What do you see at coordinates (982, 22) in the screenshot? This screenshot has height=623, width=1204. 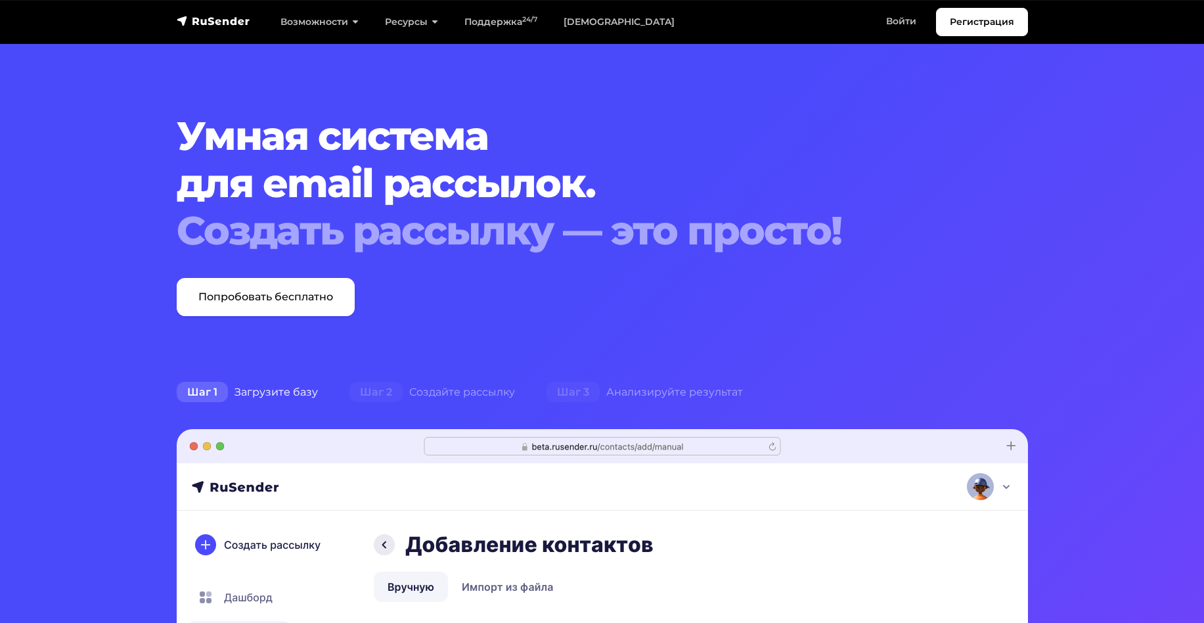 I see `a: Регистрация` at bounding box center [982, 22].